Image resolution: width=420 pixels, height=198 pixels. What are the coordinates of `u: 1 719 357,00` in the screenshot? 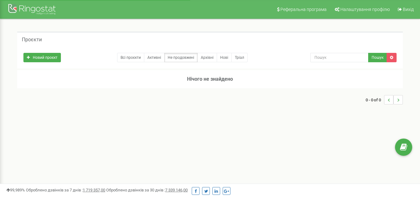 It's located at (94, 189).